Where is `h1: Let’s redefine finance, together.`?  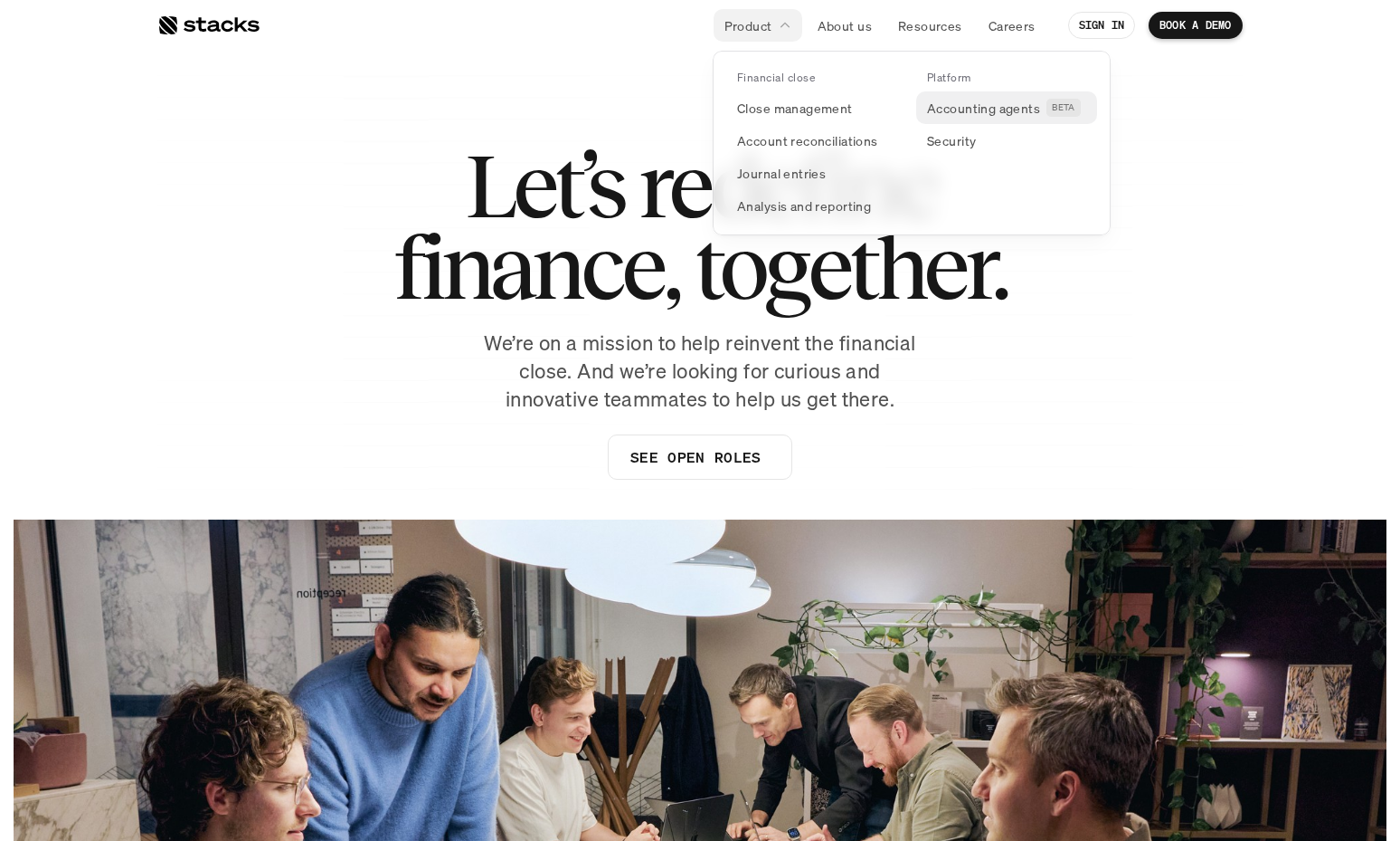 h1: Let’s redefine finance, together. is located at coordinates (700, 226).